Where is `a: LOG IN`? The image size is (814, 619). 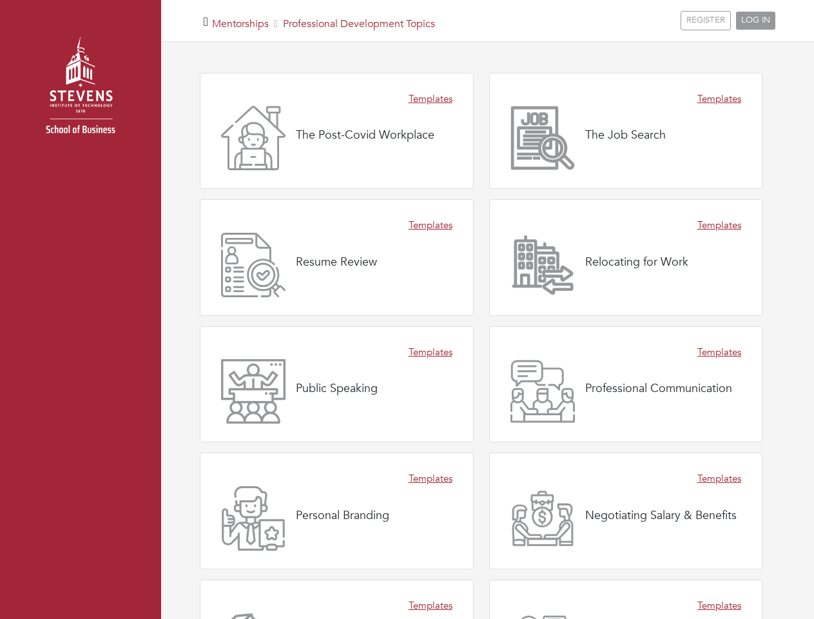 a: LOG IN is located at coordinates (755, 21).